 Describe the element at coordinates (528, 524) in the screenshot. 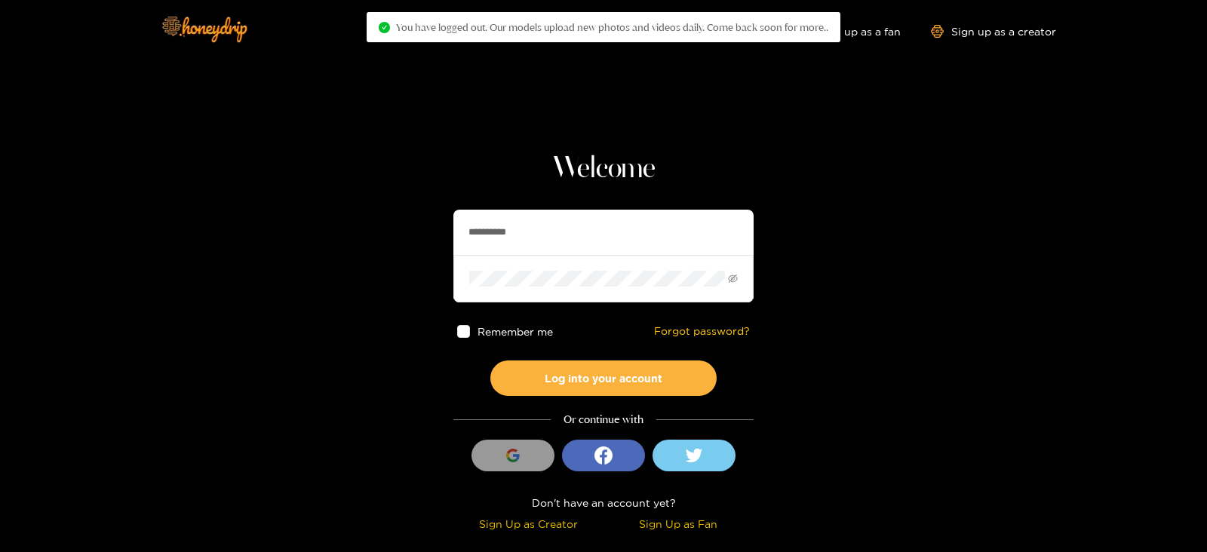

I see `div: Sign Up as Creator` at that location.